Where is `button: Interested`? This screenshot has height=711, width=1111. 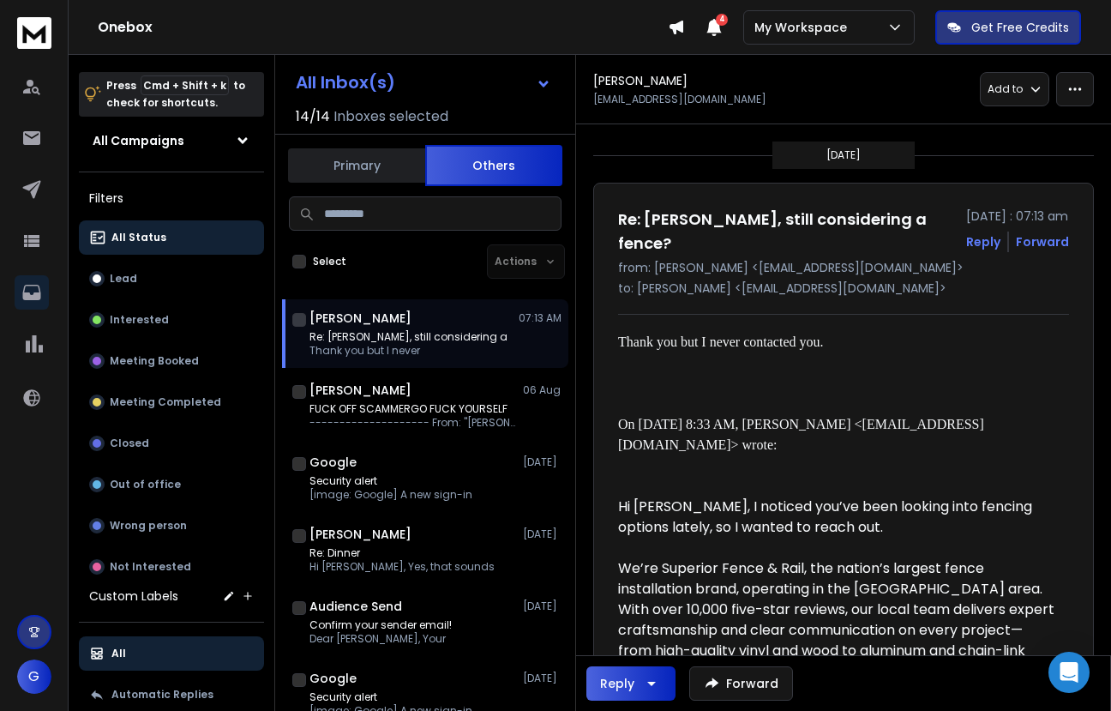 button: Interested is located at coordinates (171, 320).